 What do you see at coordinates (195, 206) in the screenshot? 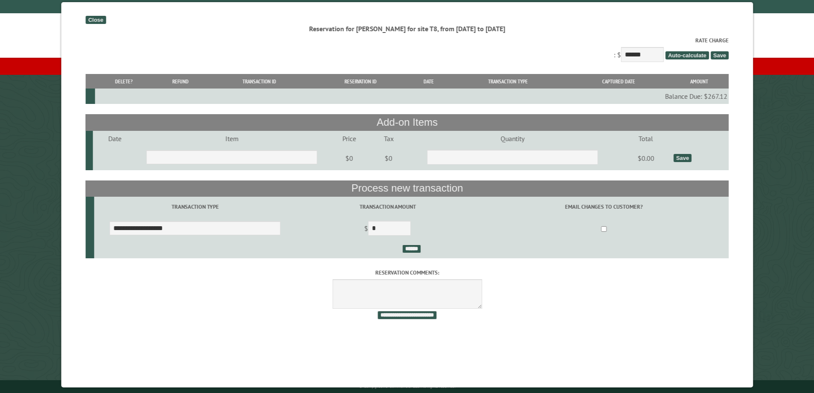
I see `label: Transaction Type` at bounding box center [195, 206].